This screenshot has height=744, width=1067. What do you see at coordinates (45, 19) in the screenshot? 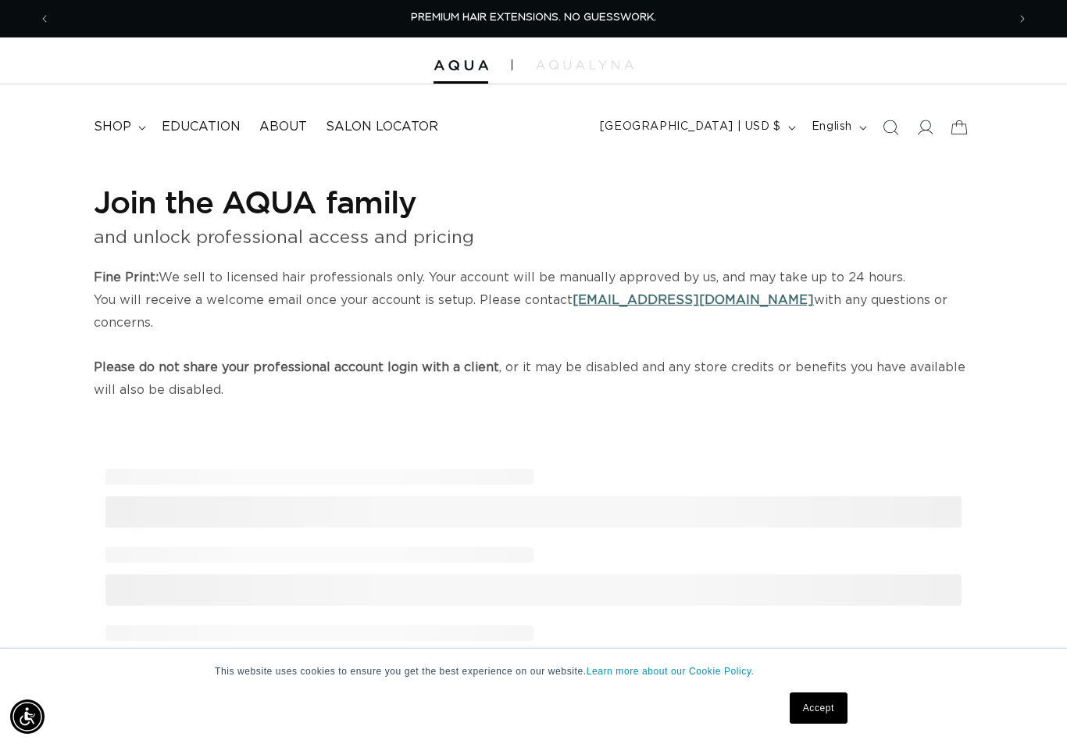
I see `button: Previous announcement` at bounding box center [45, 19].